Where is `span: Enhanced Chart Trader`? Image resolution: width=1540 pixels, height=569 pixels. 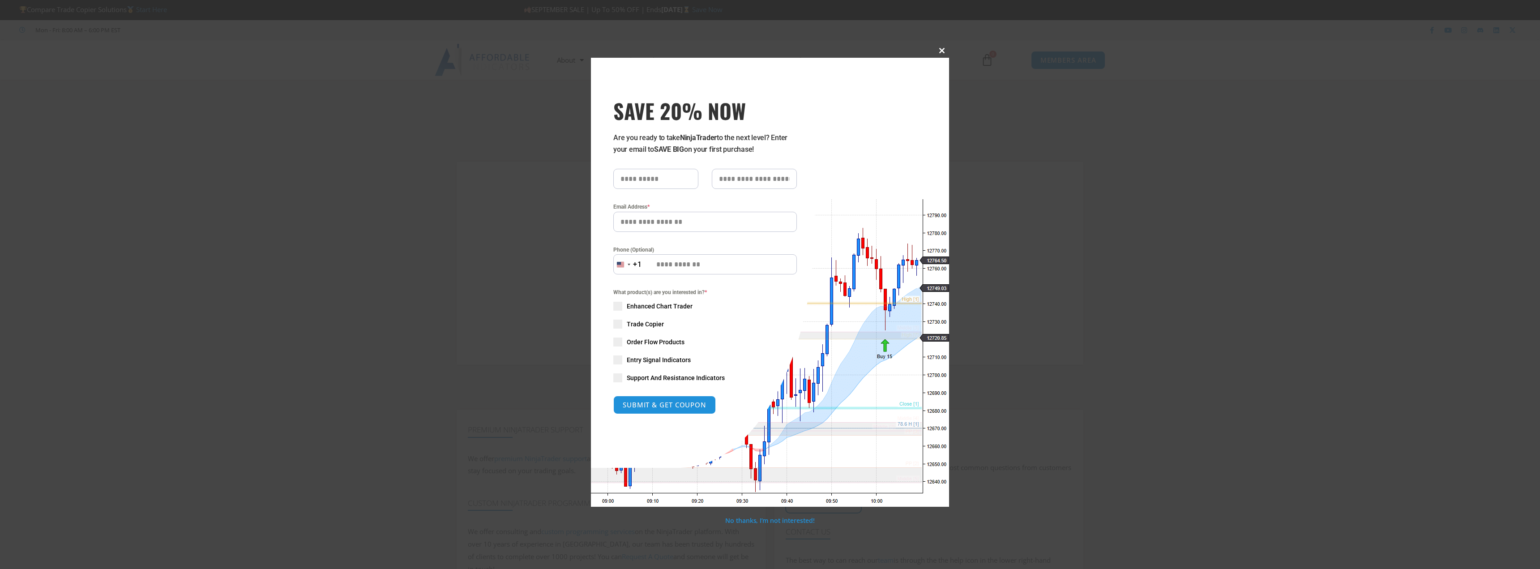
span: Enhanced Chart Trader is located at coordinates (659, 306).